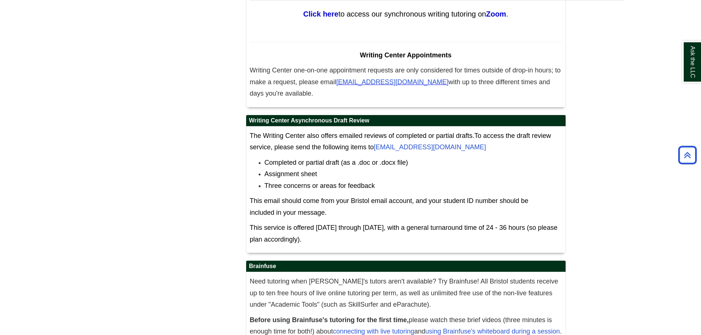 This screenshot has height=335, width=701. Describe the element at coordinates (373, 331) in the screenshot. I see `a: connecting with live tutoring` at that location.